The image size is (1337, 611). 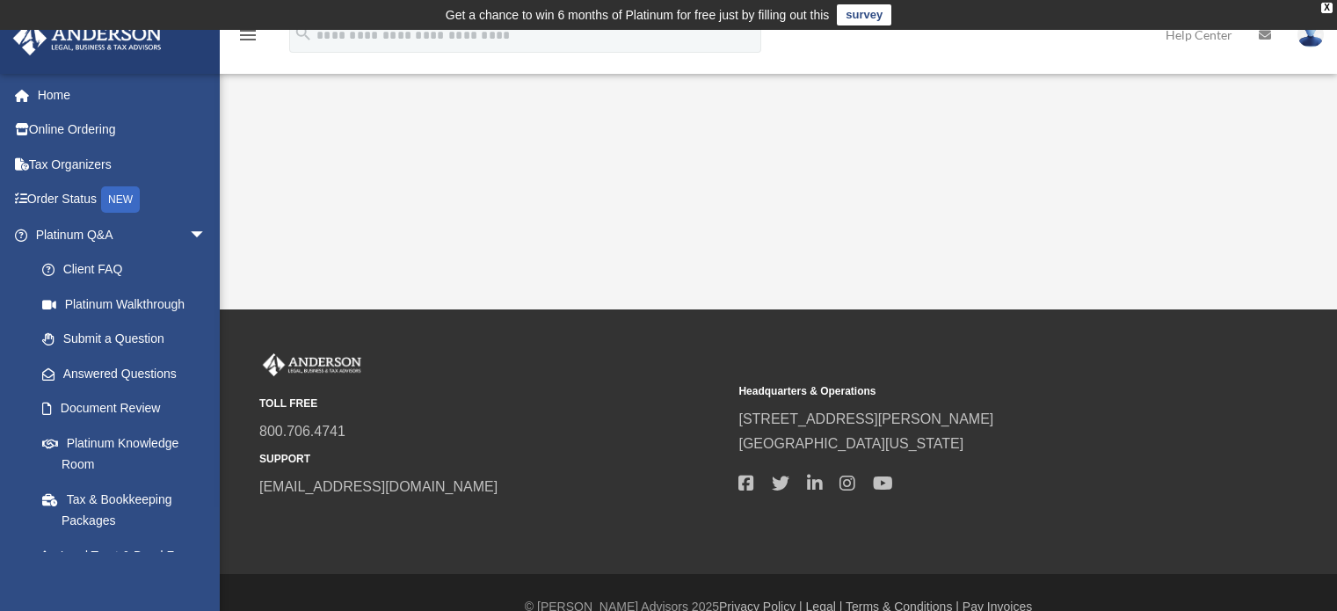 I want to click on img: User Pic, so click(x=1310, y=34).